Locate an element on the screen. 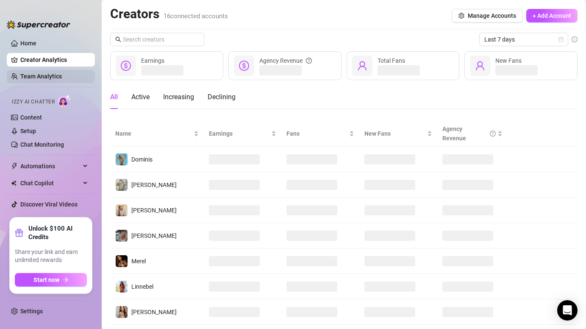 This screenshot has width=586, height=329. a: Team Analytics is located at coordinates (41, 76).